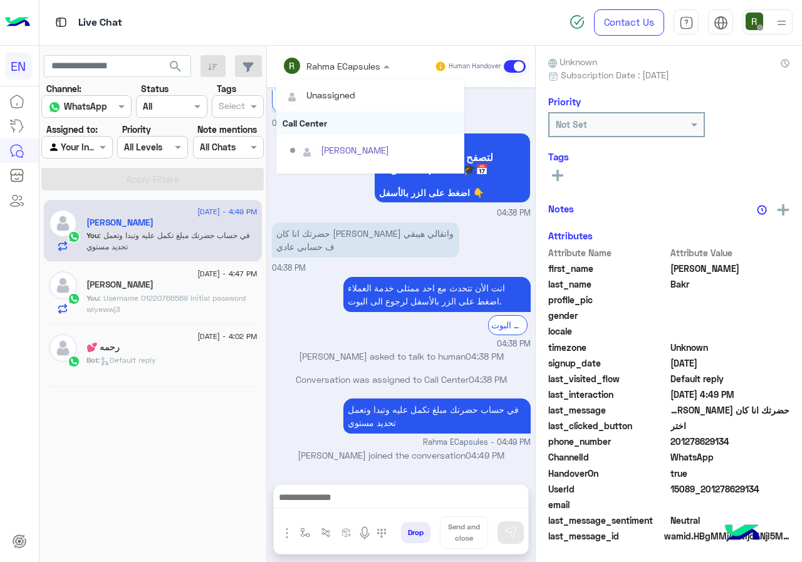  What do you see at coordinates (452, 193) in the screenshot?
I see `span: اضغط على الزر بالأسفل 👇` at bounding box center [452, 193].